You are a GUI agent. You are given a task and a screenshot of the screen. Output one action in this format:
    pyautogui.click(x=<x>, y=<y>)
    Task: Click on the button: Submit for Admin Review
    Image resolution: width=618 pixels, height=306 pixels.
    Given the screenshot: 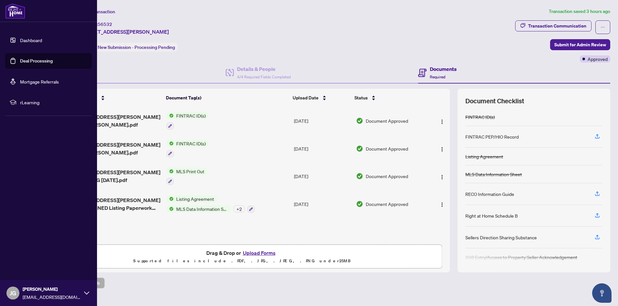 What is the action you would take?
    pyautogui.click(x=580, y=45)
    